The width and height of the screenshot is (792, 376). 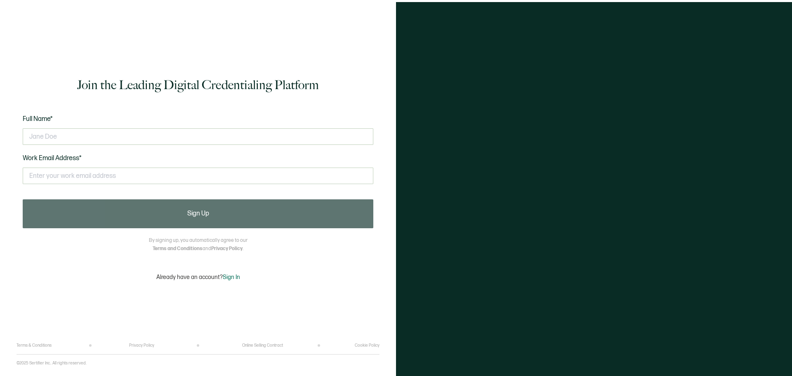 I want to click on input: Enter your work email address, so click(x=198, y=176).